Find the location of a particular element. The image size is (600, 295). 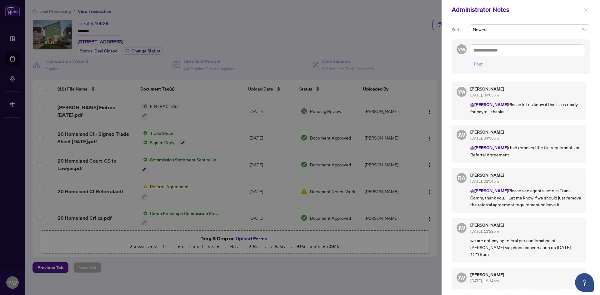

div: Administrator Notes is located at coordinates (517, 10).